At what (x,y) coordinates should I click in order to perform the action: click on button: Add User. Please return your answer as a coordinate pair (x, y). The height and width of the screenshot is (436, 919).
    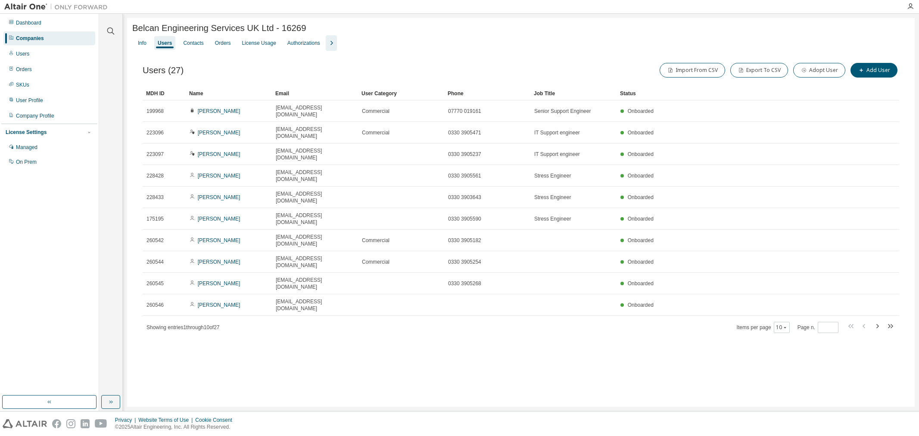
    Looking at the image, I should click on (873, 70).